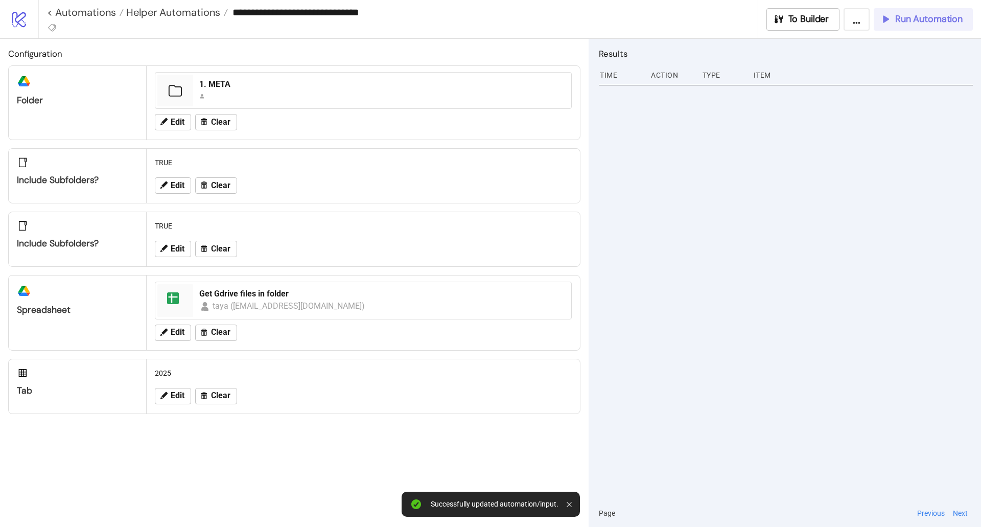  What do you see at coordinates (85, 12) in the screenshot?
I see `a: < Automations` at bounding box center [85, 12].